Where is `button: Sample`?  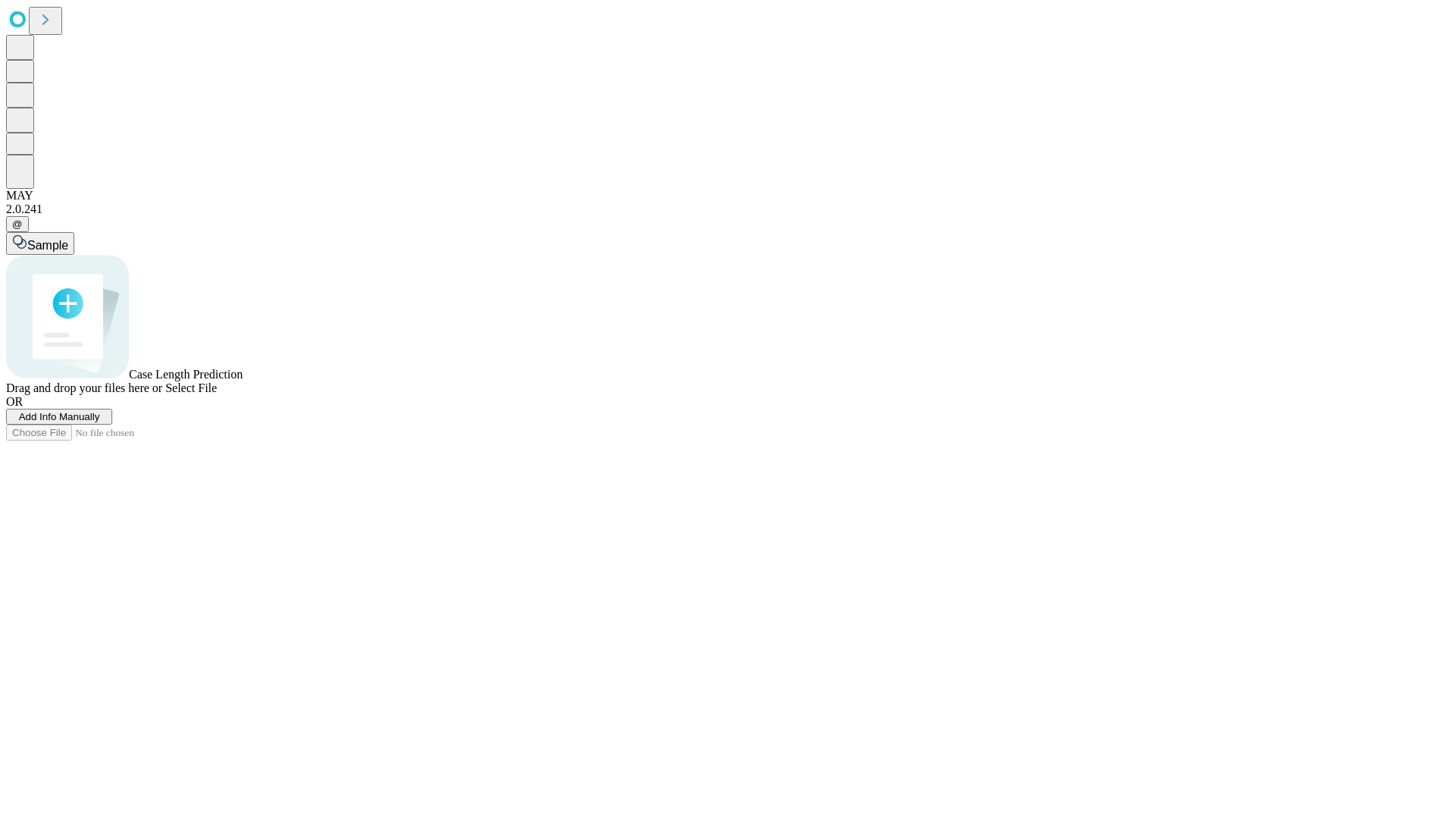
button: Sample is located at coordinates (40, 243).